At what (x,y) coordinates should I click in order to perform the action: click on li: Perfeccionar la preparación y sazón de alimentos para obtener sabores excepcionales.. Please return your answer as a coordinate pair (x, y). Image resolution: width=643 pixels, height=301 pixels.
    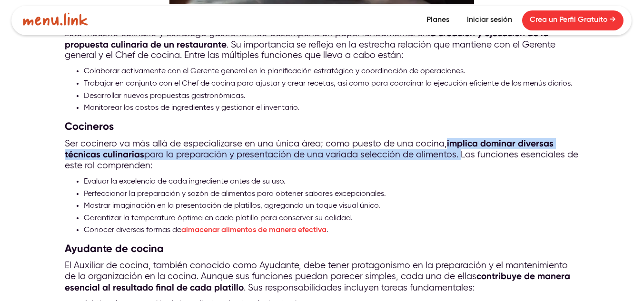
    Looking at the image, I should click on (331, 195).